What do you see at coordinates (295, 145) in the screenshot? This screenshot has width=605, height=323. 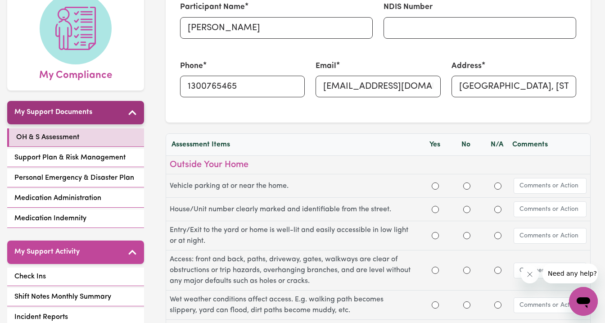 I see `div: Assessment Items` at bounding box center [295, 145].